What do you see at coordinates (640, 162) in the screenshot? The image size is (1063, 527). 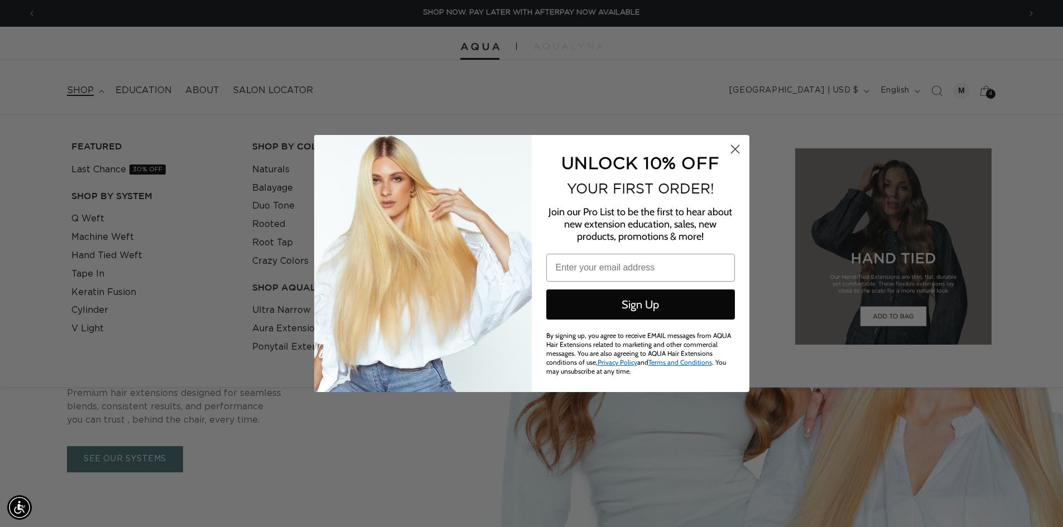 I see `span: UNLOCK 10% OFF` at bounding box center [640, 162].